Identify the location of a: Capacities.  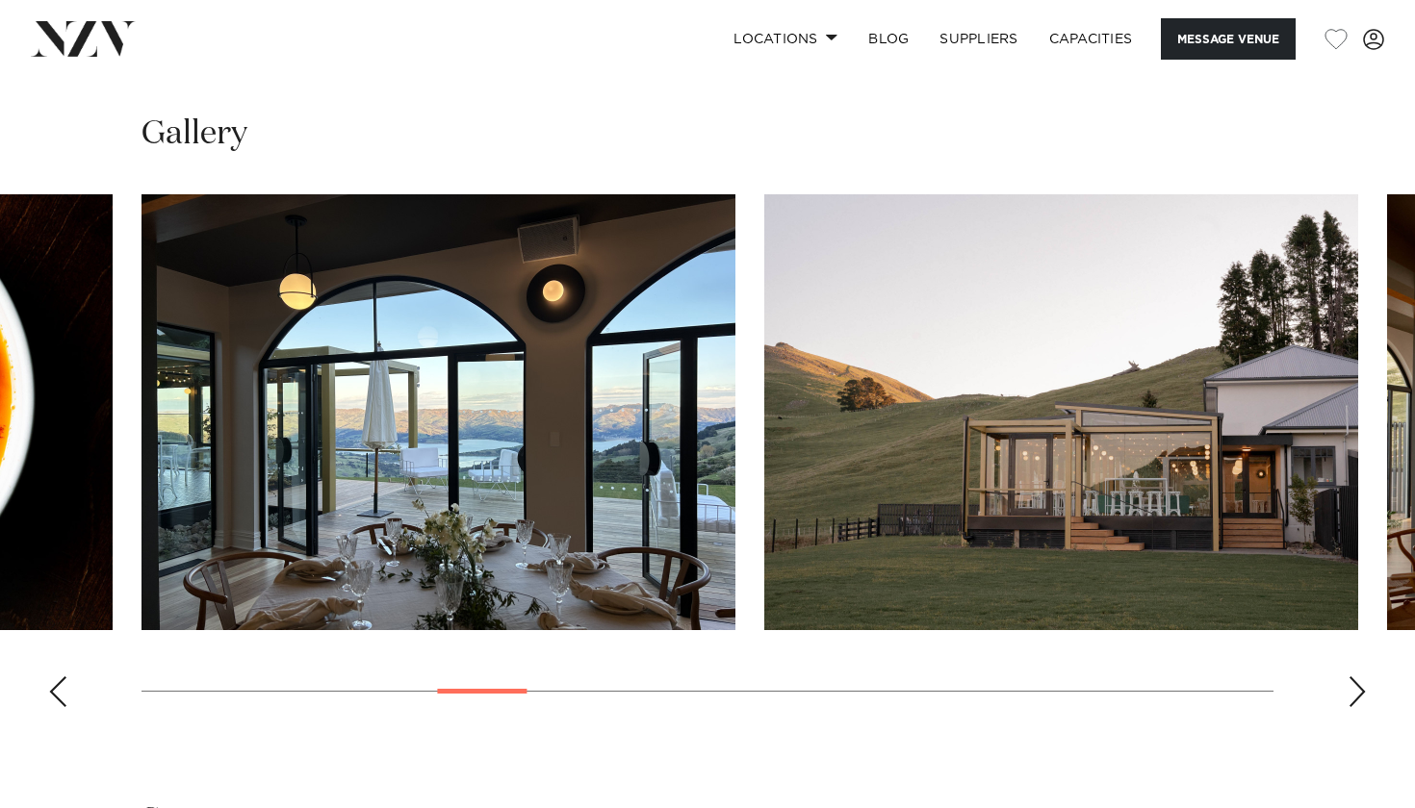
(1090, 38).